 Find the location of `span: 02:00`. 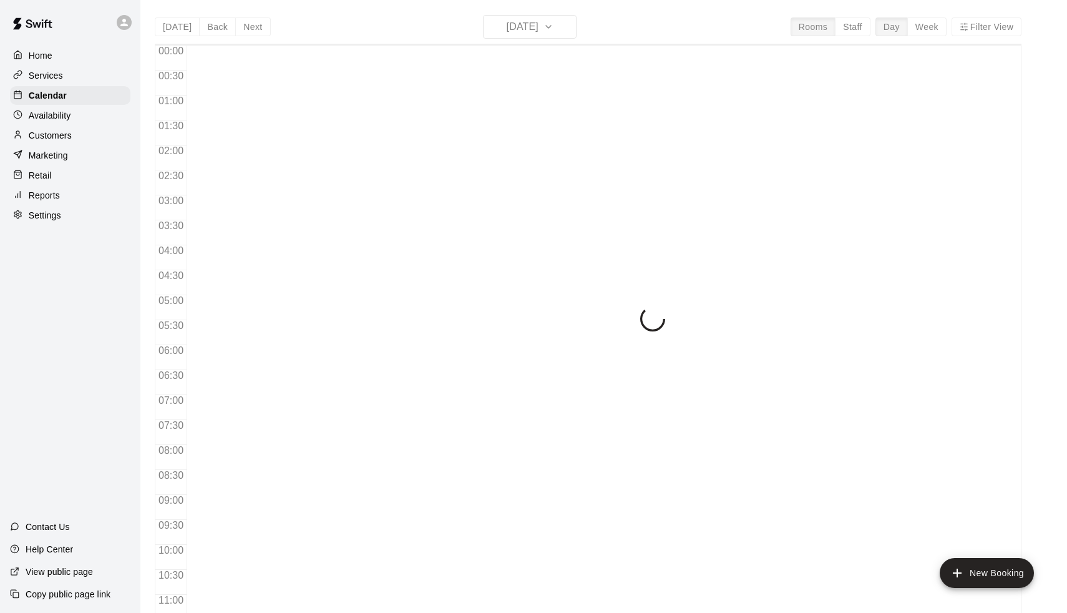

span: 02:00 is located at coordinates (171, 150).